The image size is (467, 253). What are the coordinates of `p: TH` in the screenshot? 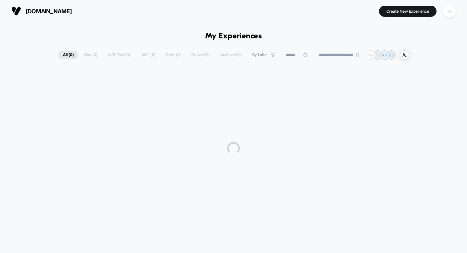 It's located at (377, 55).